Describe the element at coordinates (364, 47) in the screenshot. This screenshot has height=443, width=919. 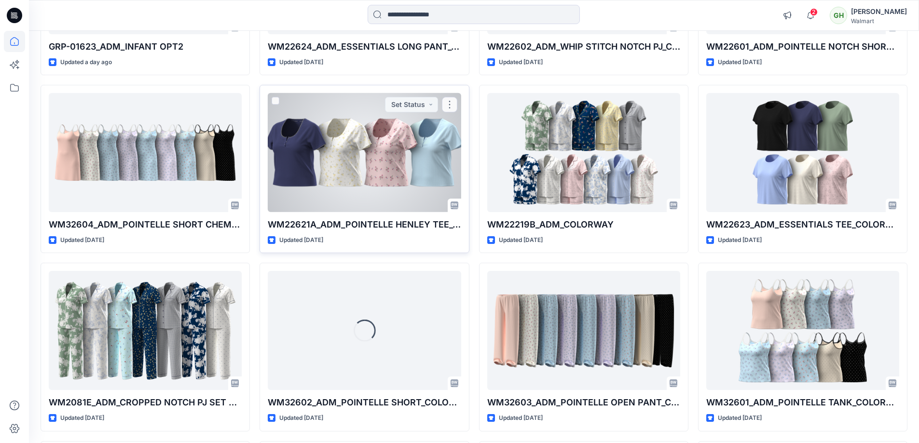
I see `p: WM22624_ADM_ESSENTIALS LONG PANT_COLORWAY` at that location.